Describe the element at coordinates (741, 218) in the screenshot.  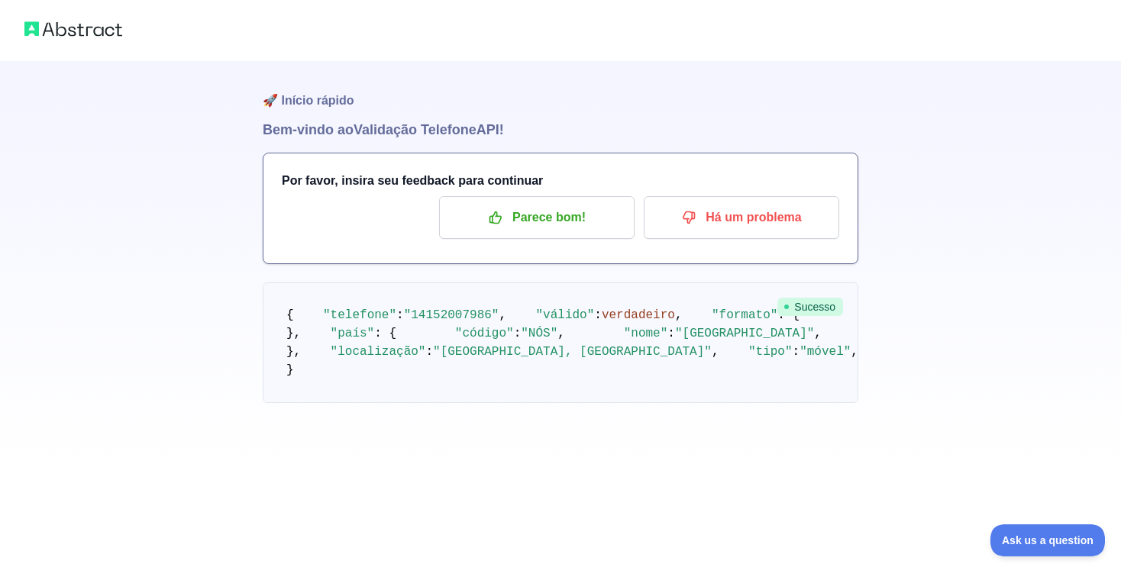
I see `p: Há um problema` at that location.